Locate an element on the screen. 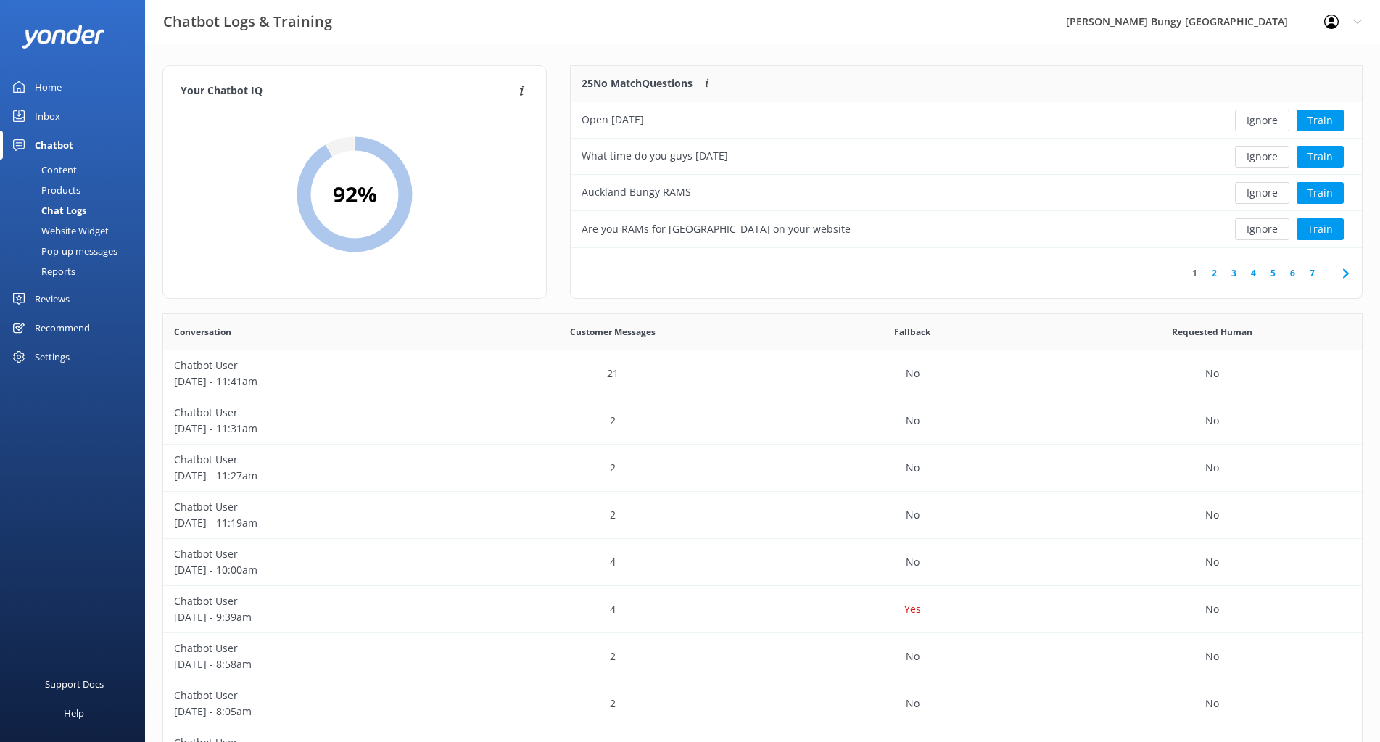 Image resolution: width=1380 pixels, height=742 pixels. span: Customer Messages is located at coordinates (613, 331).